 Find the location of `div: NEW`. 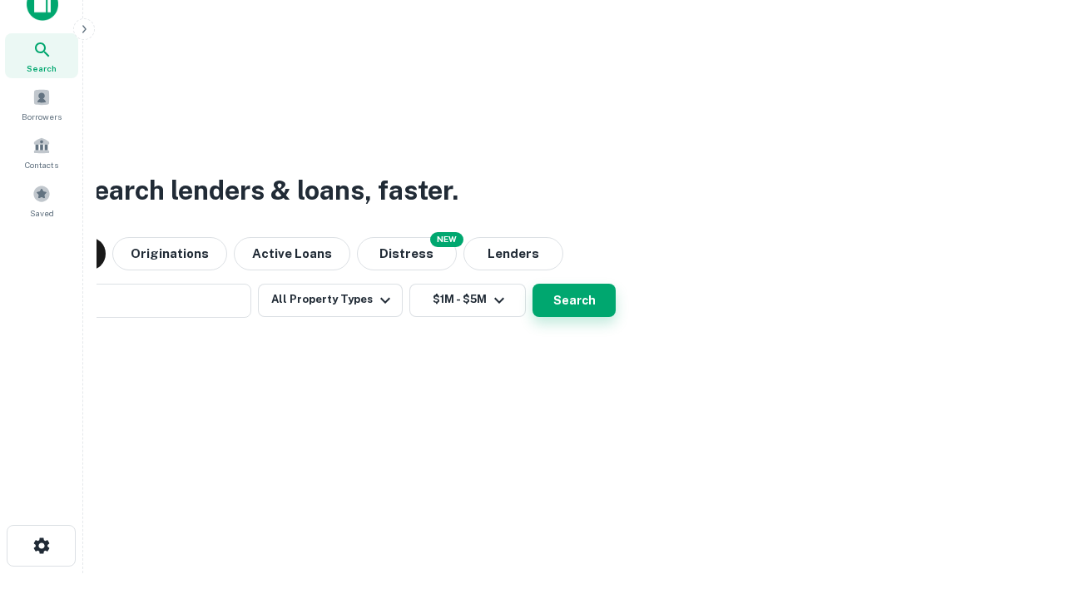

div: NEW is located at coordinates (447, 240).